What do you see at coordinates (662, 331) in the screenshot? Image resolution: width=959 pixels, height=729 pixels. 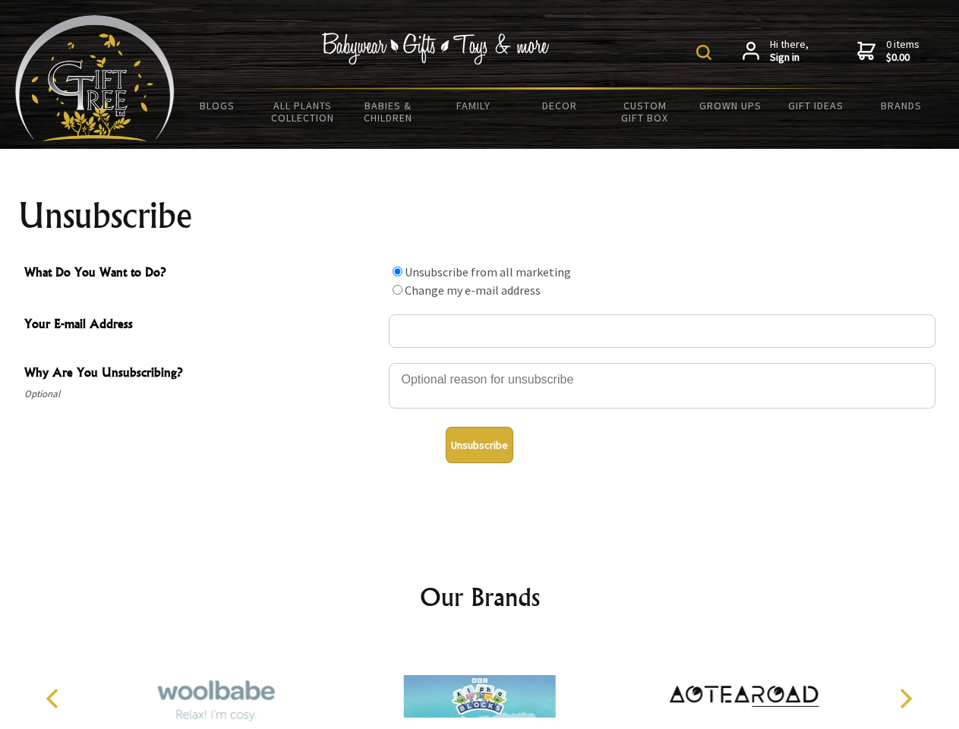 I see `input: Your E-mail Address` at bounding box center [662, 331].